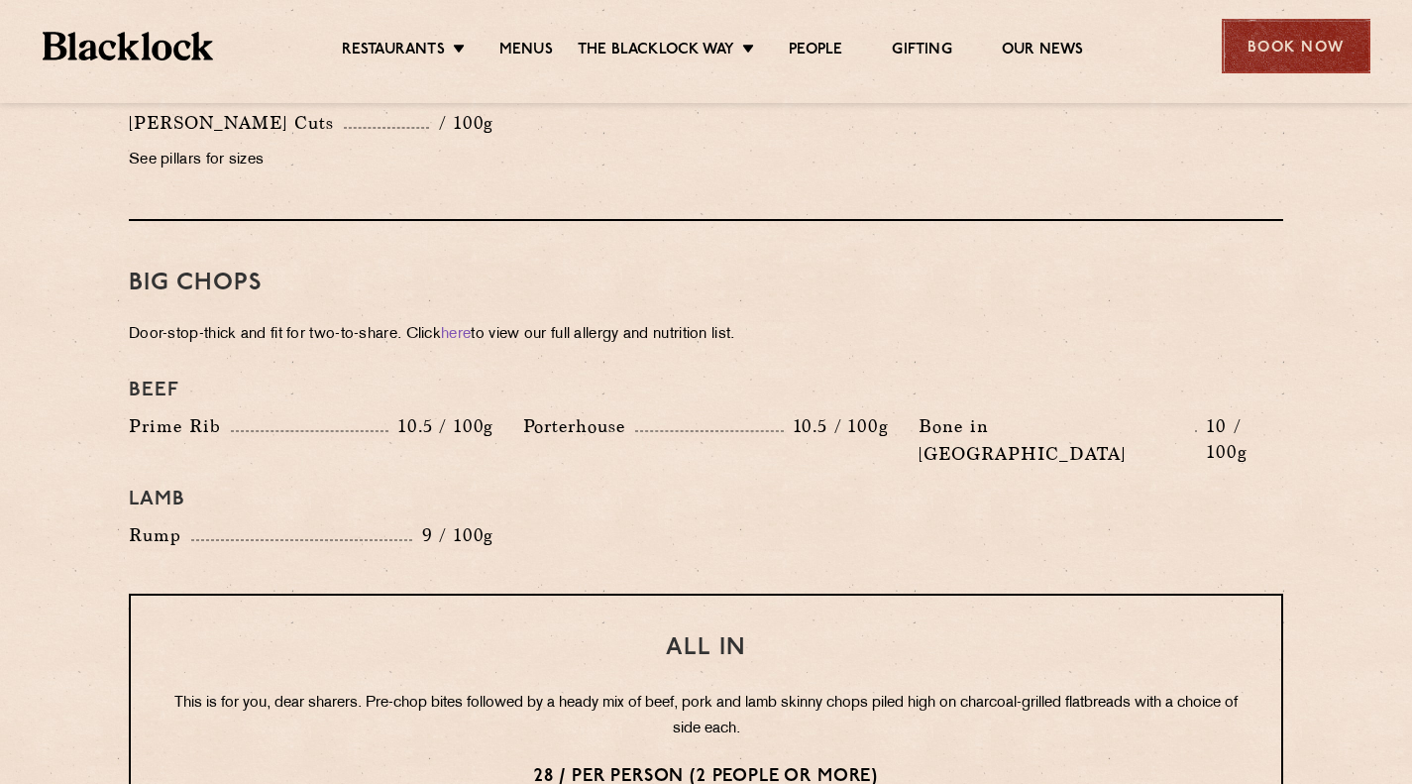 This screenshot has width=1412, height=784. Describe the element at coordinates (453, 535) in the screenshot. I see `p: 9 / 100g` at that location.